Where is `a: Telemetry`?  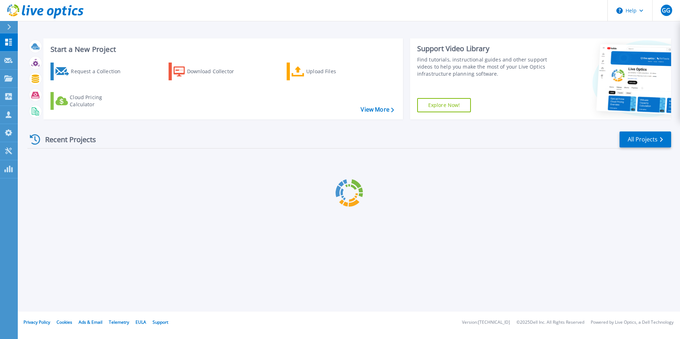 a: Telemetry is located at coordinates (119, 322).